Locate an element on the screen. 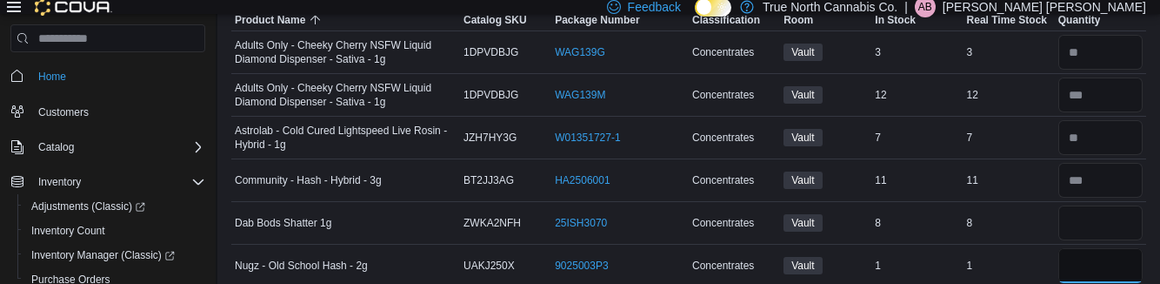 Image resolution: width=1160 pixels, height=284 pixels. span: ZWKA2NFH is located at coordinates (492, 223).